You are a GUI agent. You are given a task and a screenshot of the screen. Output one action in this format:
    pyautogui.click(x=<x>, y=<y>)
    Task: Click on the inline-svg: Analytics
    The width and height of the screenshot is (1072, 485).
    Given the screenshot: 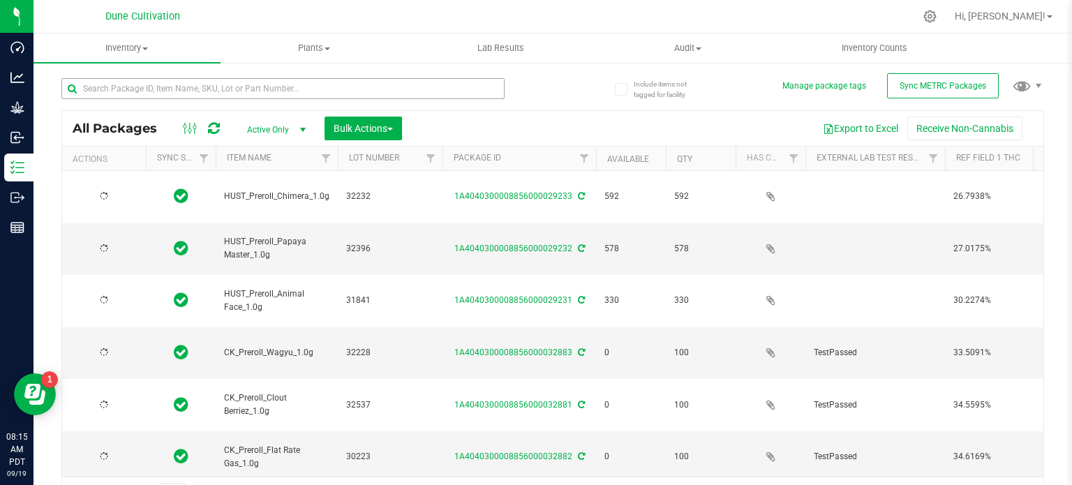 What is the action you would take?
    pyautogui.click(x=17, y=77)
    